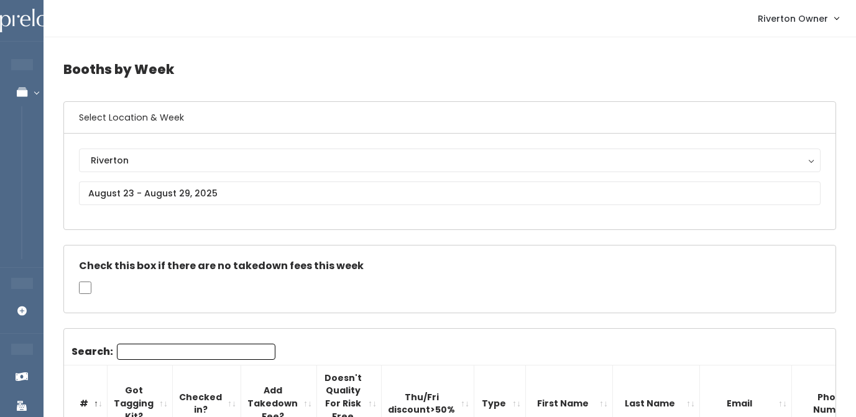 Image resolution: width=856 pixels, height=417 pixels. Describe the element at coordinates (173, 352) in the screenshot. I see `label: Search:` at that location.